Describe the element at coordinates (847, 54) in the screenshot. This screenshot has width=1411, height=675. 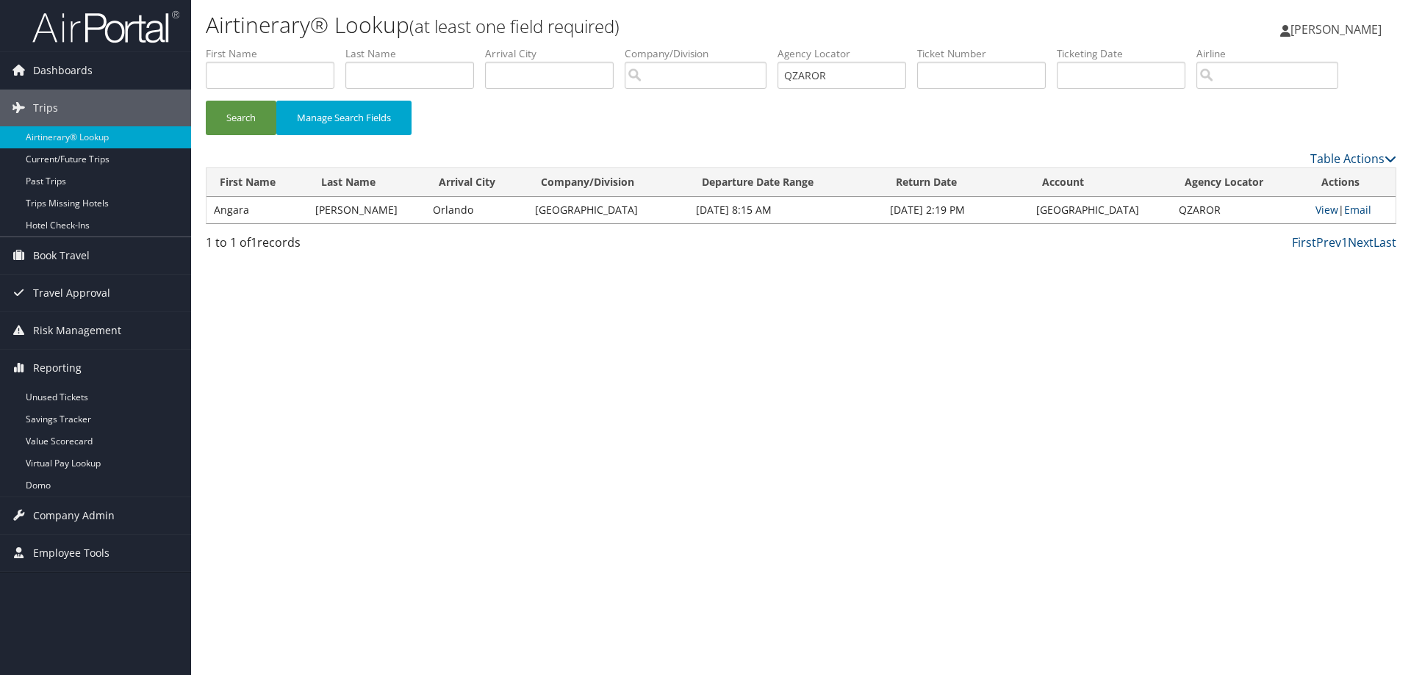
I see `label: Agency Locator` at that location.